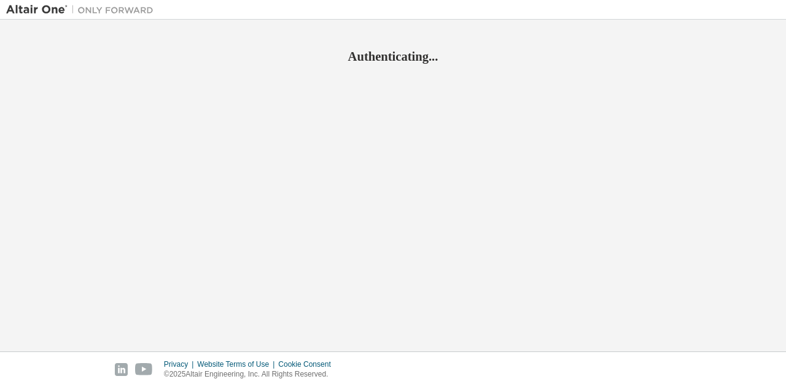 The height and width of the screenshot is (387, 786). I want to click on div: Privacy, so click(180, 365).